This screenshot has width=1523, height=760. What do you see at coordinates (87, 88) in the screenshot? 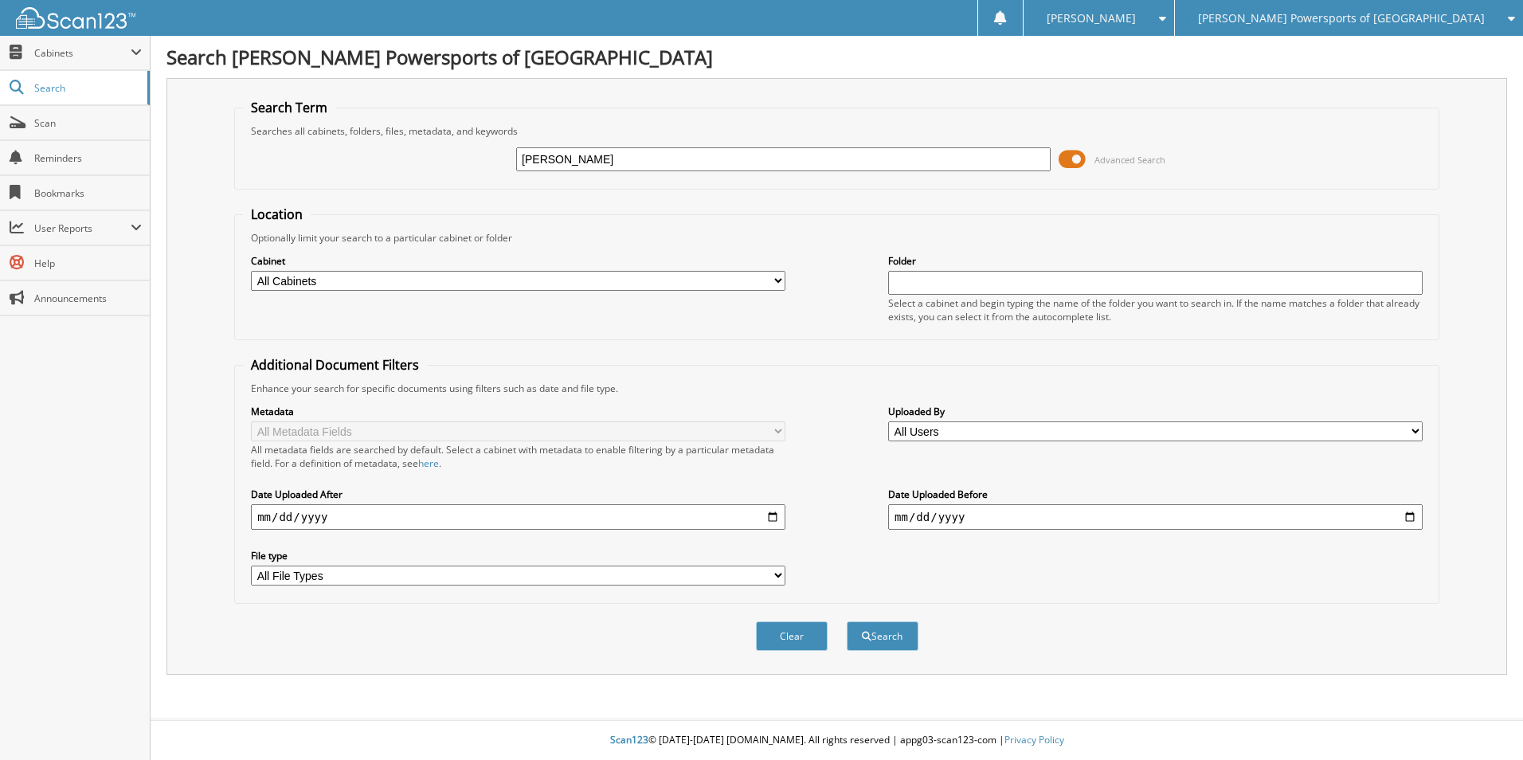
I see `span: Search` at bounding box center [87, 88].